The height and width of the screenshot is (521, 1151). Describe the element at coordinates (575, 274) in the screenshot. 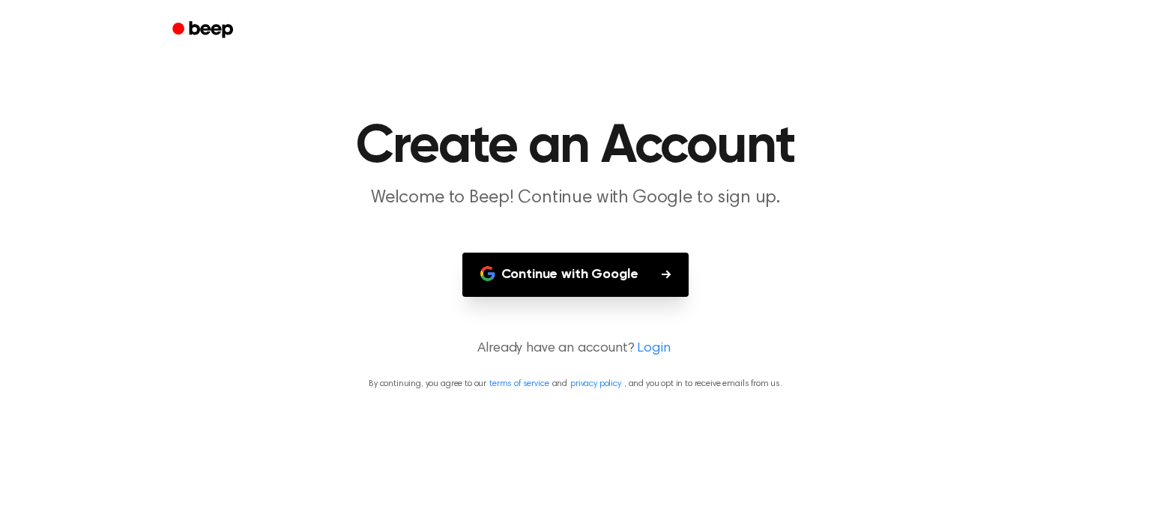

I see `button: Continue with Google` at that location.